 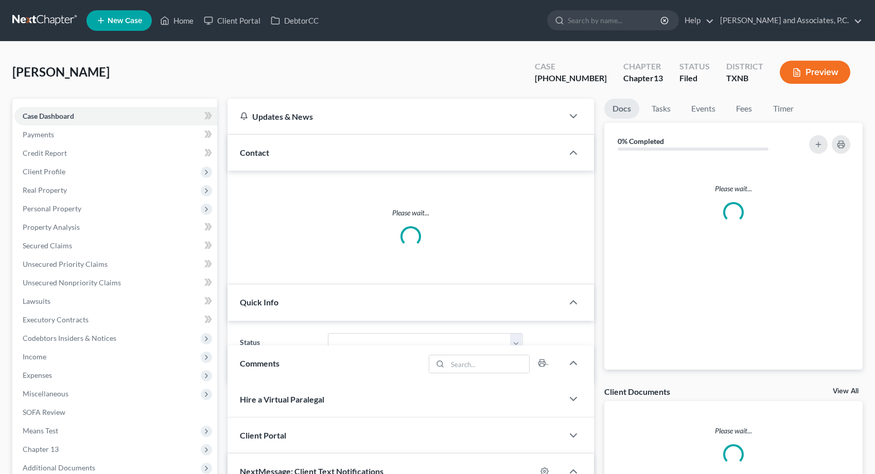 I want to click on span: Contact, so click(x=254, y=152).